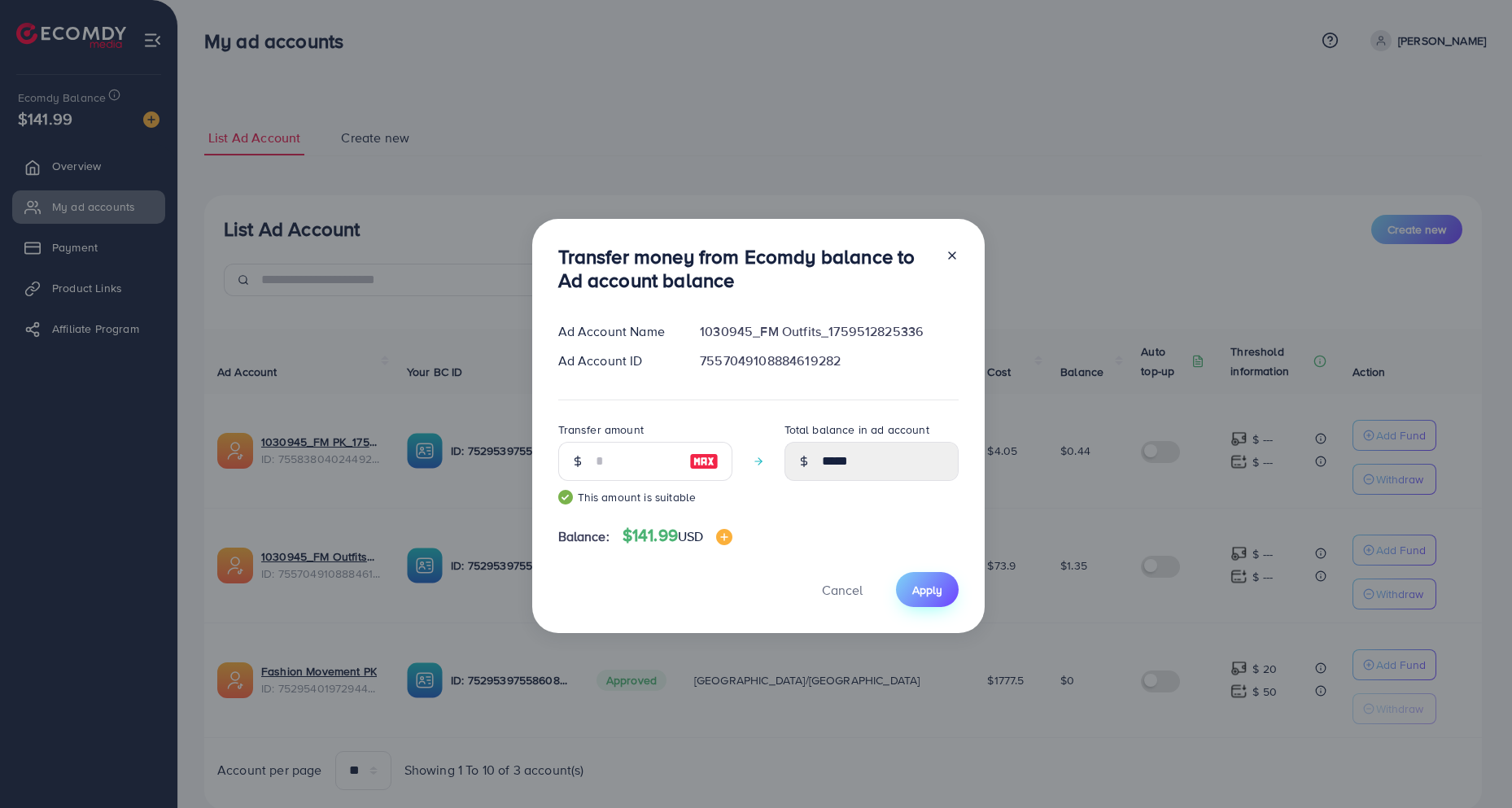 The width and height of the screenshot is (1512, 808). Describe the element at coordinates (601, 430) in the screenshot. I see `label: Transfer amount` at that location.